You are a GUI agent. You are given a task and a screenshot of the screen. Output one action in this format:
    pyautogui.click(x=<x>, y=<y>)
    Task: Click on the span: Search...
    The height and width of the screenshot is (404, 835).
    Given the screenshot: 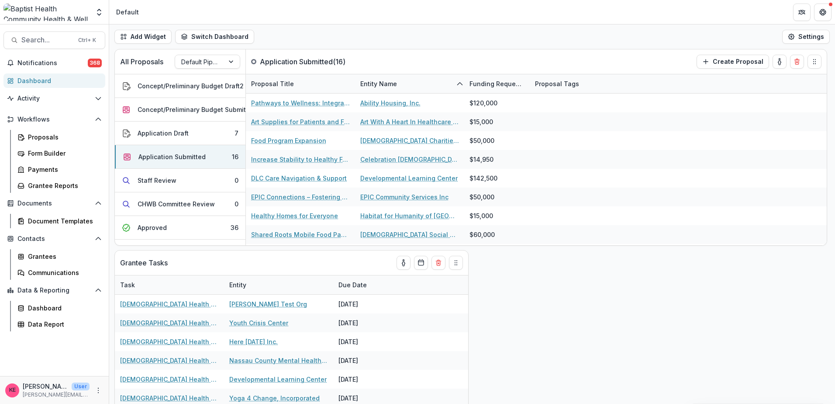 What is the action you would take?
    pyautogui.click(x=47, y=40)
    